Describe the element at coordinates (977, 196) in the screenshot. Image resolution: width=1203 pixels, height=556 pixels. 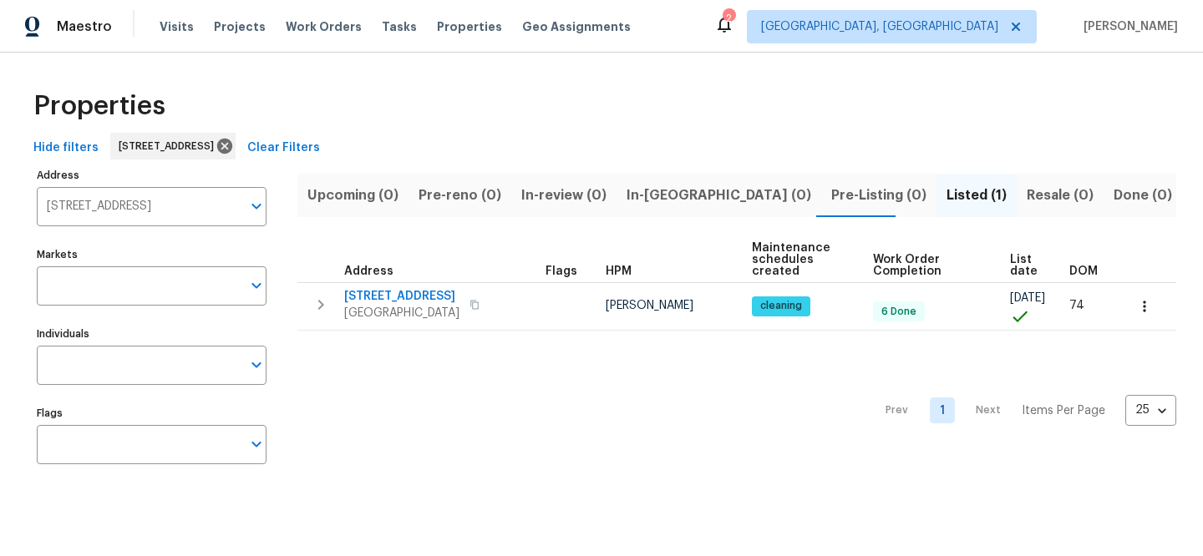
I see `span: Listed (1)` at that location.